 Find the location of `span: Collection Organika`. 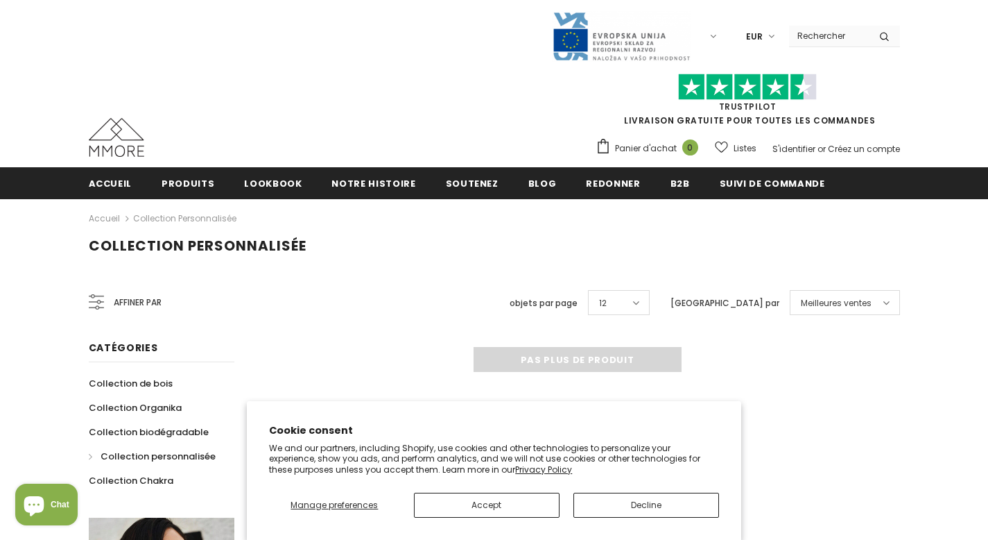

span: Collection Organika is located at coordinates (135, 407).